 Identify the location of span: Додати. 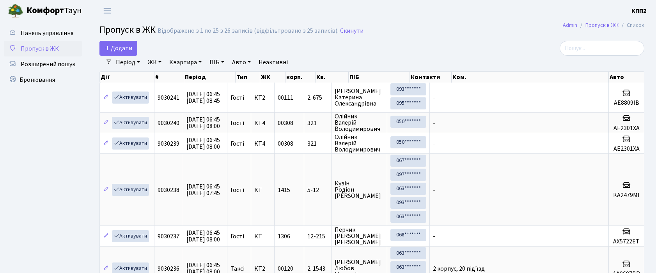
(118, 48).